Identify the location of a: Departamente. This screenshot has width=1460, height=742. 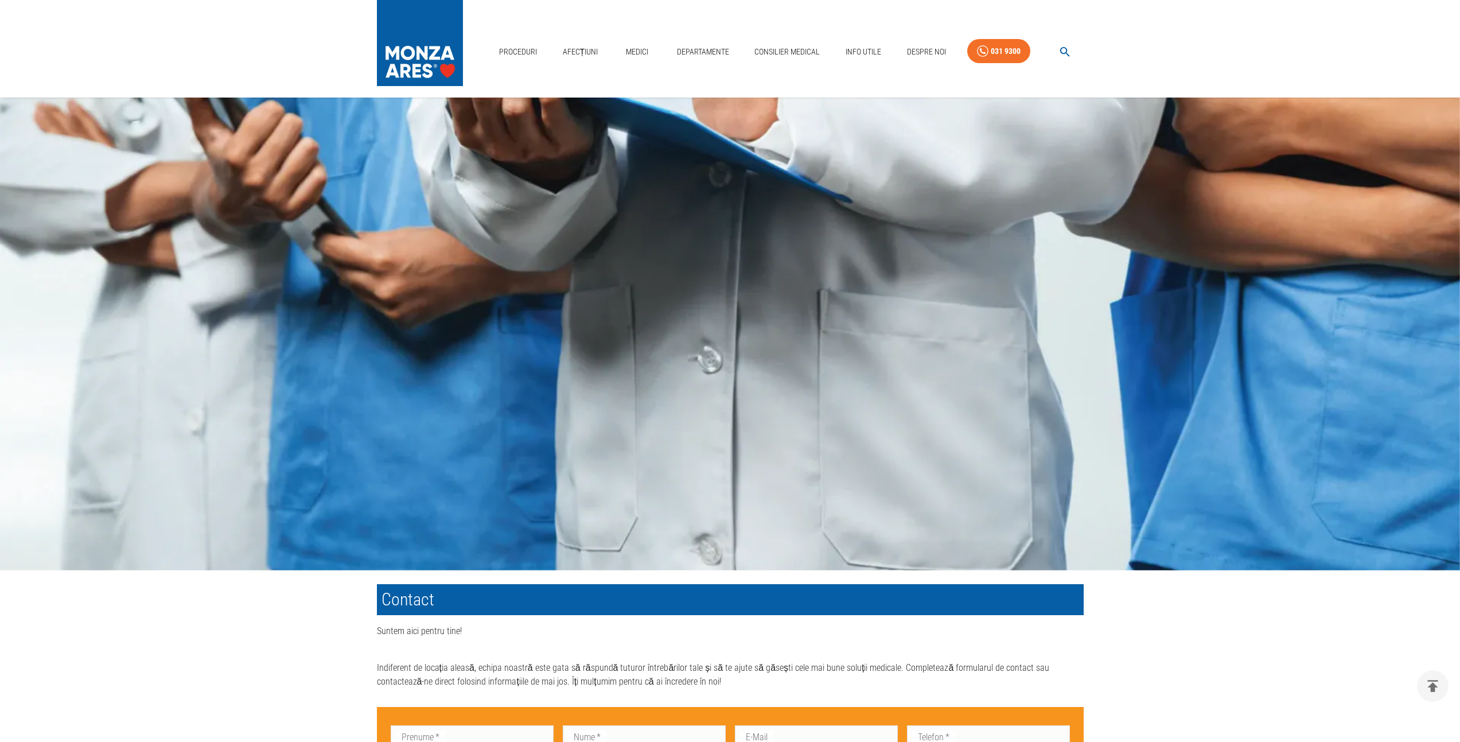
(703, 52).